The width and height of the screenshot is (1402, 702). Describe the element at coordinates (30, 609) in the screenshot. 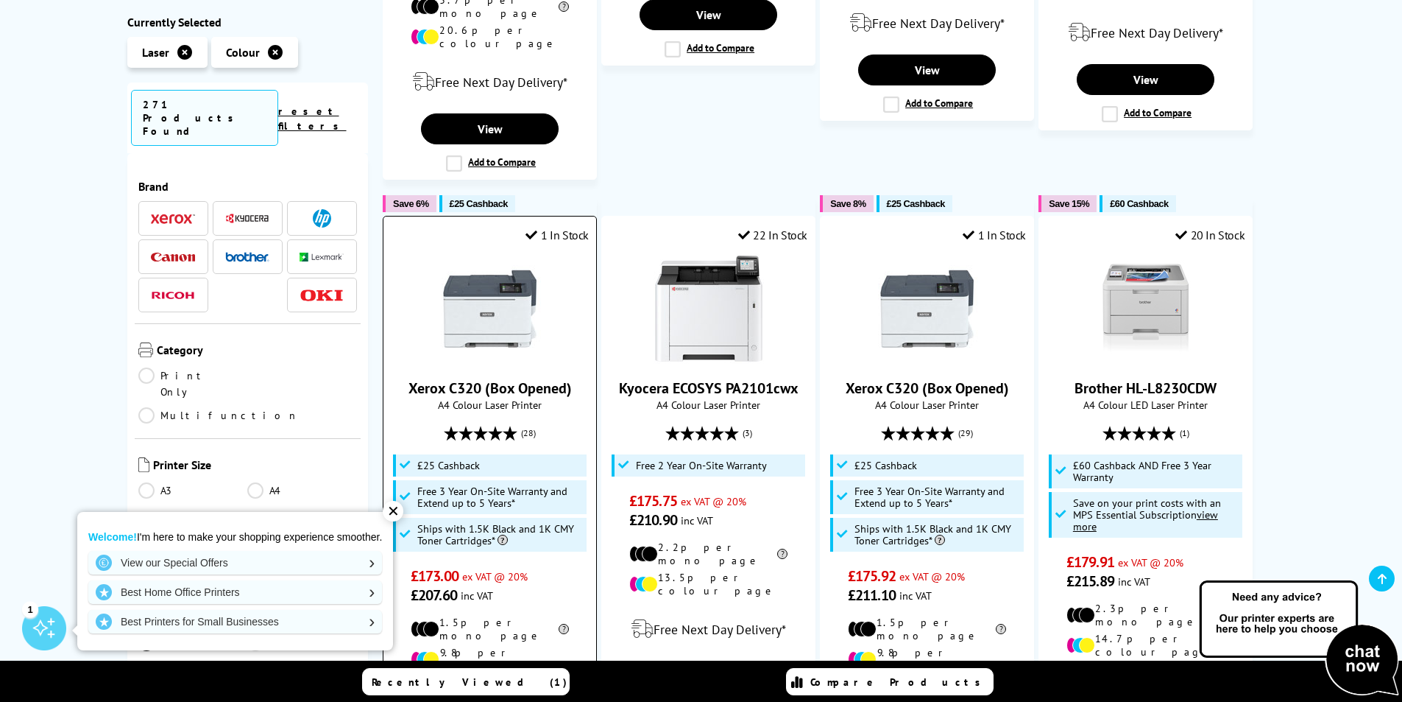

I see `div: 1` at that location.